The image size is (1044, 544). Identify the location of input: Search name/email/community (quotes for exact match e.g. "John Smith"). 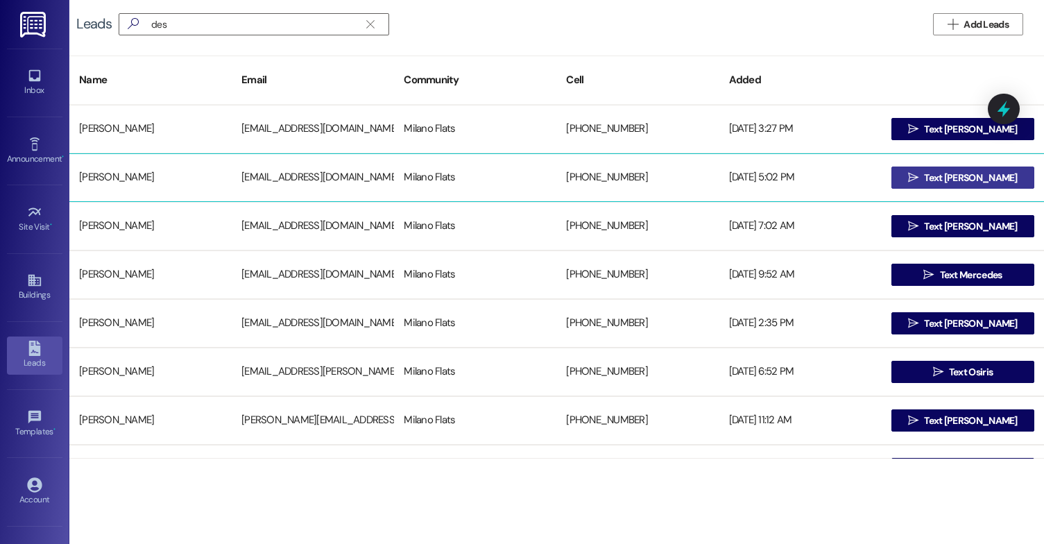
(255, 24).